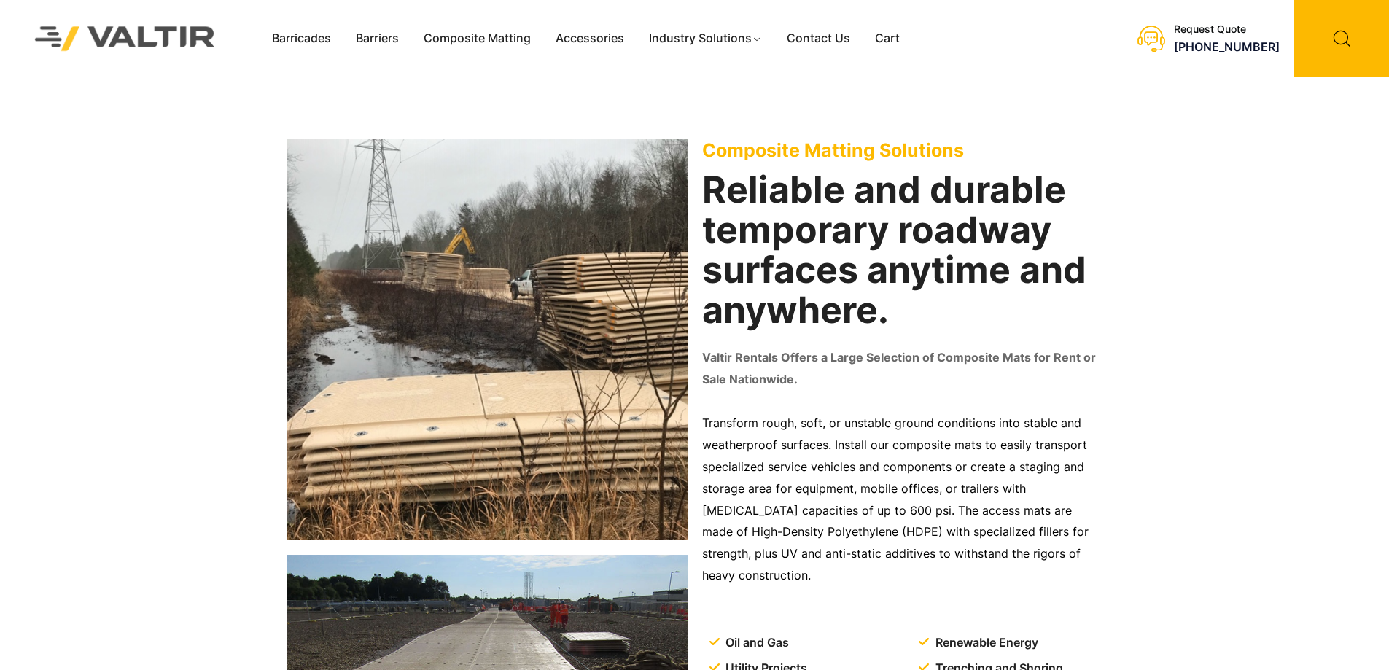 The height and width of the screenshot is (670, 1389). I want to click on a: Barriers, so click(377, 39).